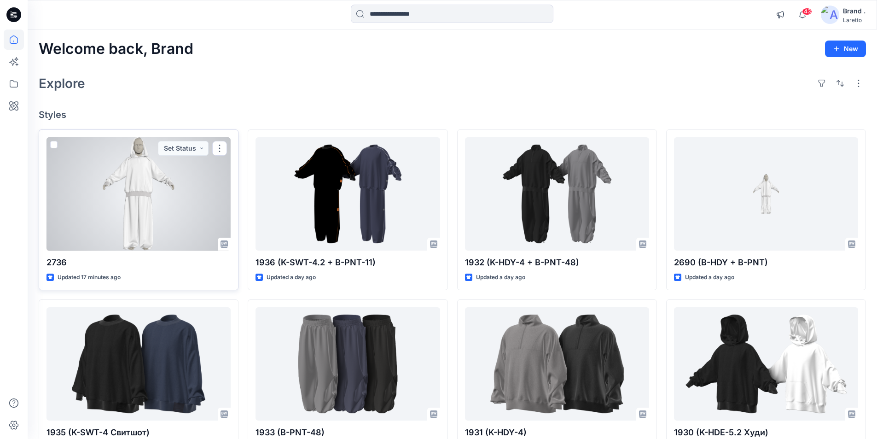 The width and height of the screenshot is (877, 439). Describe the element at coordinates (348, 262) in the screenshot. I see `p: 1936 (K-SWT-4.2 + B-PNT-11)` at that location.